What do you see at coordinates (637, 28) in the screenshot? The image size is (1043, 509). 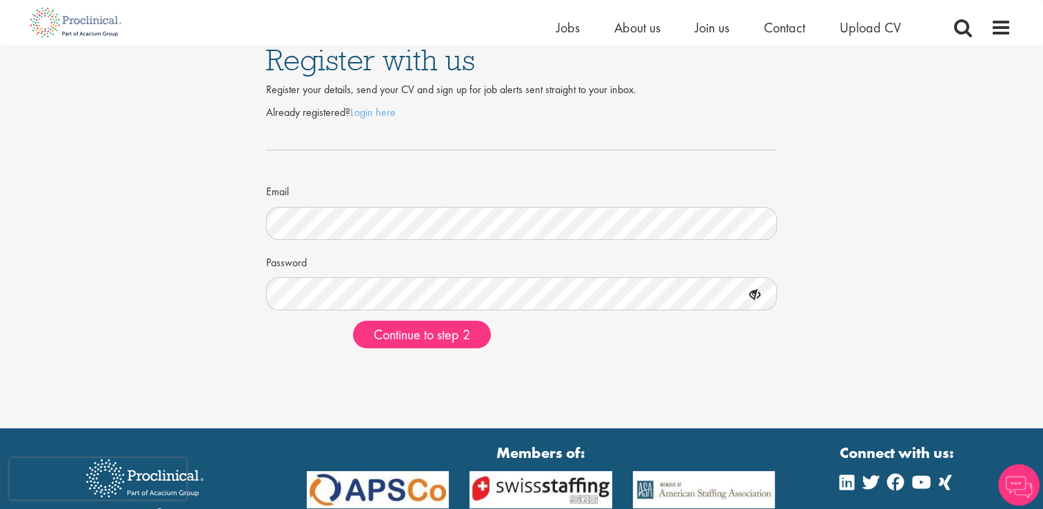 I see `a: About us` at bounding box center [637, 28].